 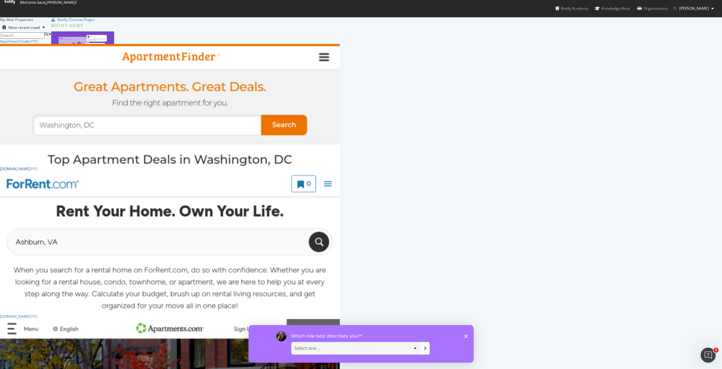 I want to click on img: How to Save Hours on Content and Research Workflows with Botify Assist, so click(x=83, y=48).